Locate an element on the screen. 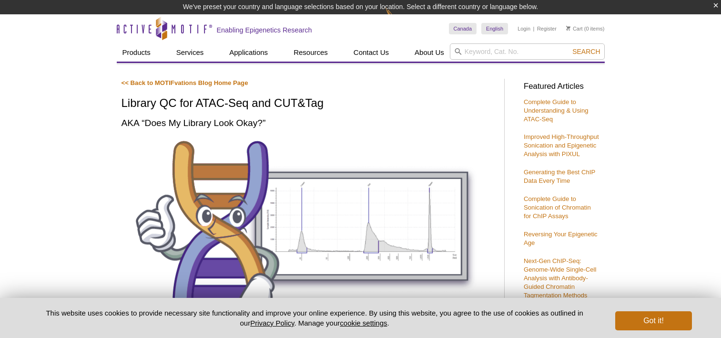 The height and width of the screenshot is (338, 721). a: Complete Guide to Understanding & Using ATAC-Seq is located at coordinates (556, 110).